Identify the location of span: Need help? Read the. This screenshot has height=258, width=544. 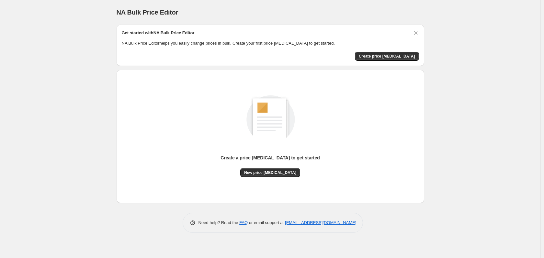
(219, 223).